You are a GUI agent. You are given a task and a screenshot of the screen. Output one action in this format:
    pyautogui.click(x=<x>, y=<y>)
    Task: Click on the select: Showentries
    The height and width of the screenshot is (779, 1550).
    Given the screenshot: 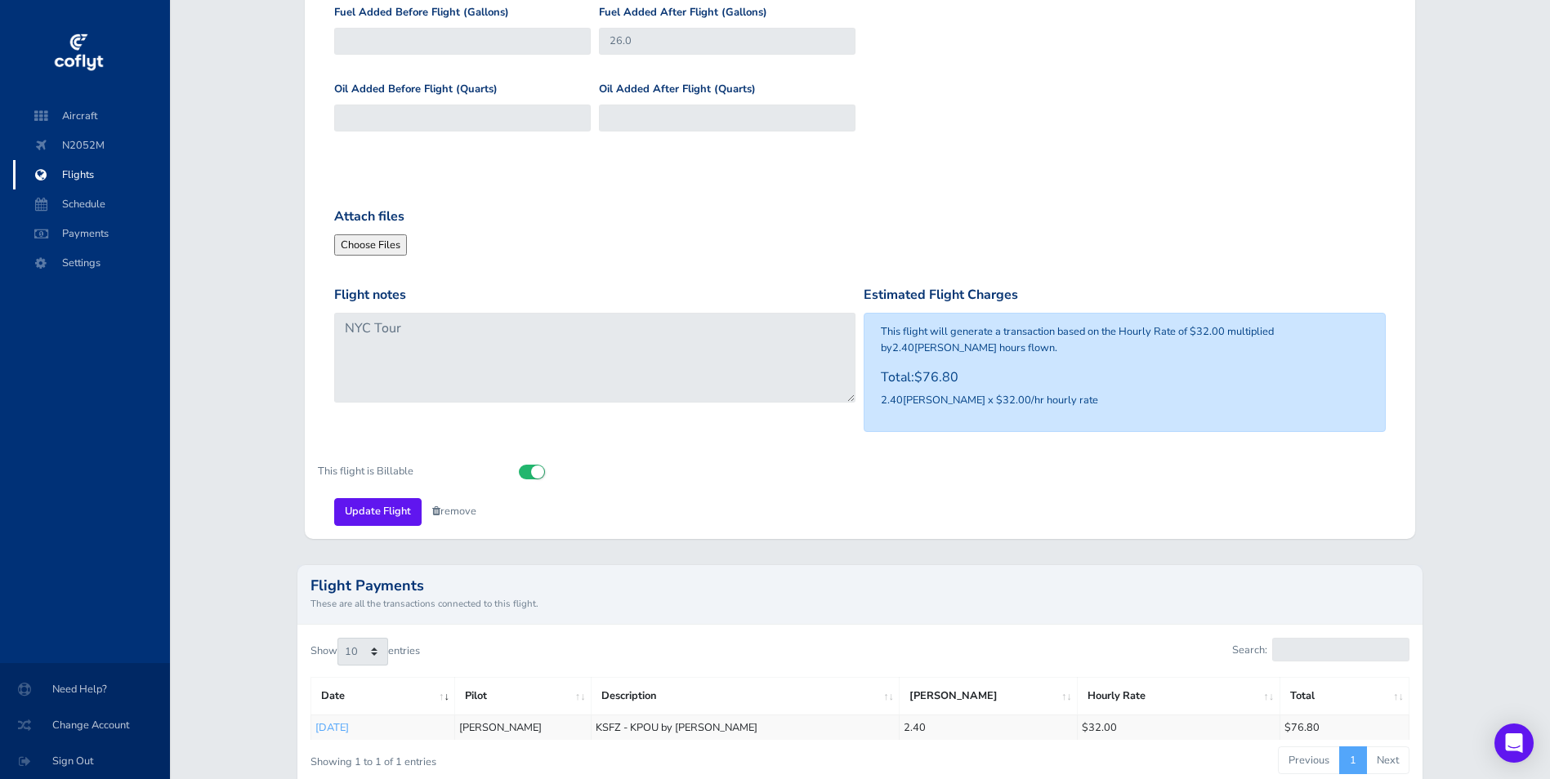 What is the action you would take?
    pyautogui.click(x=363, y=652)
    